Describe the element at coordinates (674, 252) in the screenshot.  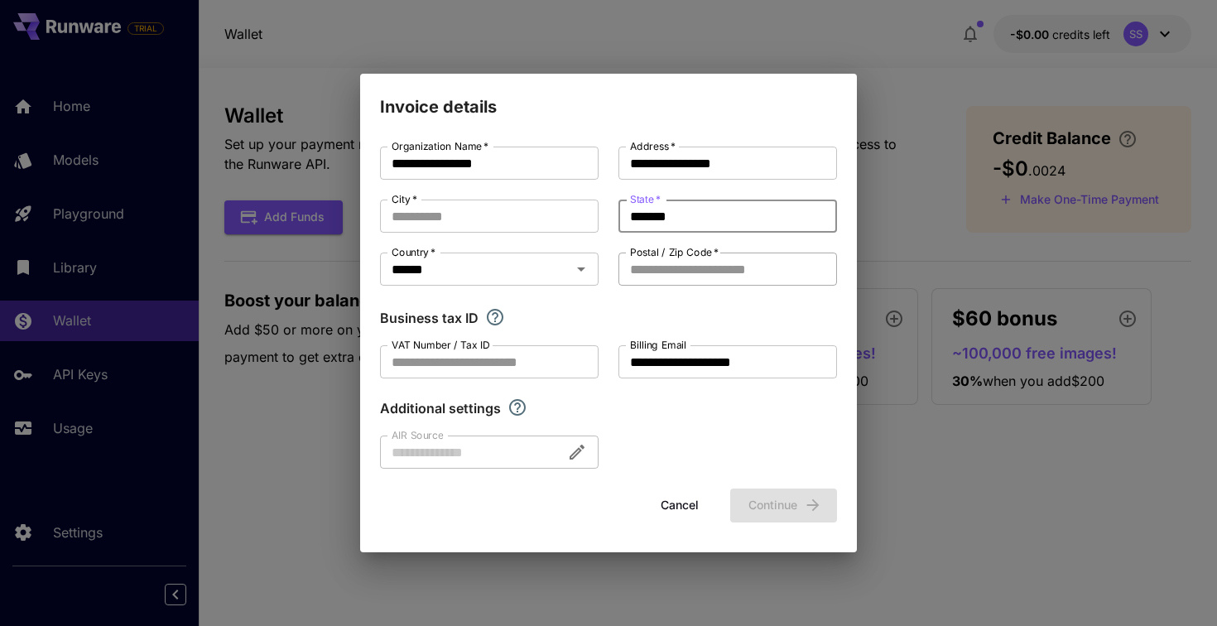
I see `label: Postal / Zip Code` at that location.